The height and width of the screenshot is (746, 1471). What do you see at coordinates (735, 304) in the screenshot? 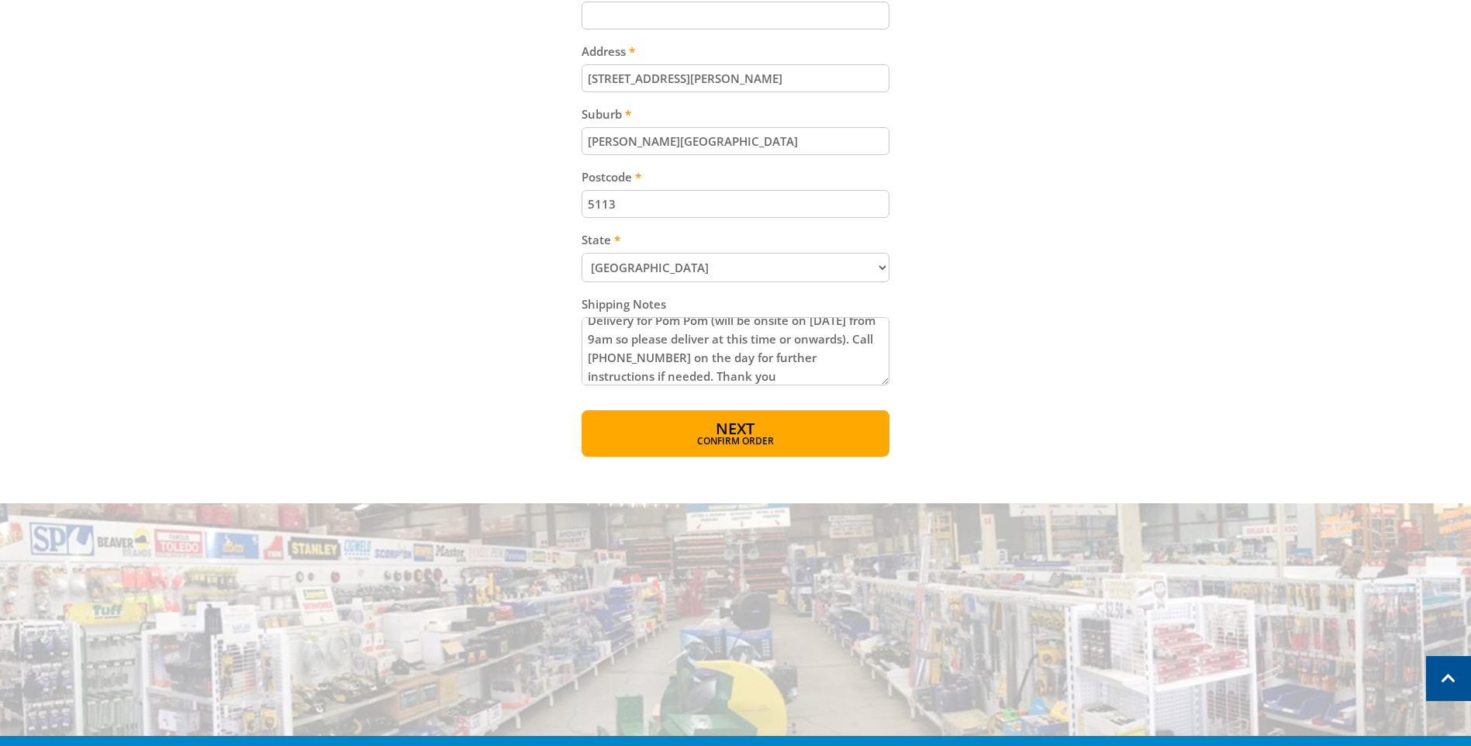
I see `label: Shipping Notes` at bounding box center [735, 304].